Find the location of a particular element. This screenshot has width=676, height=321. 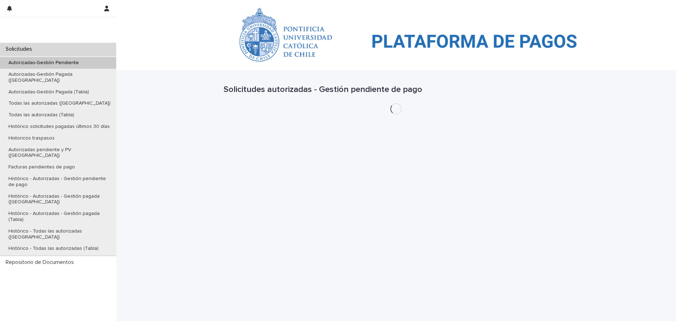

p: Historicos traspasos is located at coordinates (31, 138).